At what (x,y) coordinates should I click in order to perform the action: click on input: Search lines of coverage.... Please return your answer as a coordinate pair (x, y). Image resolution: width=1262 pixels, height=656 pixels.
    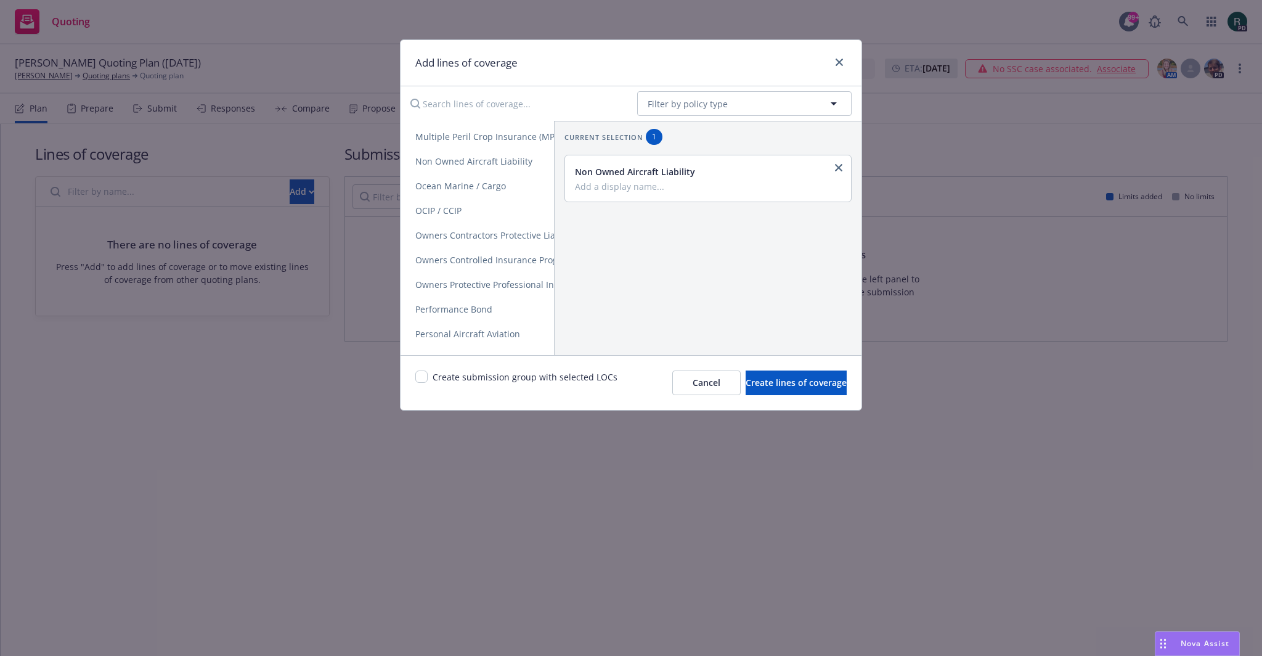
    Looking at the image, I should click on (515, 104).